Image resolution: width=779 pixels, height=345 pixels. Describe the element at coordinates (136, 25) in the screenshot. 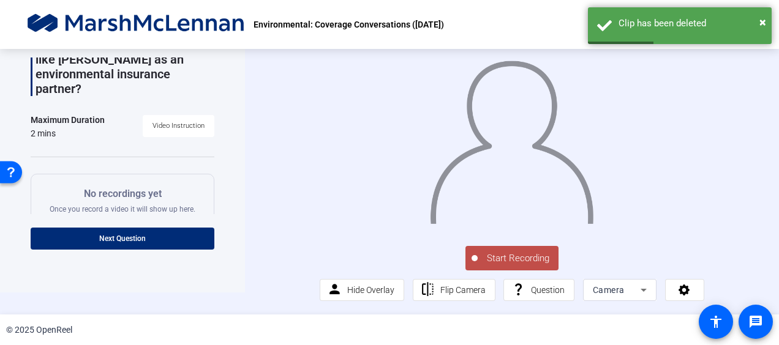

I see `img: OpenReel logo` at that location.